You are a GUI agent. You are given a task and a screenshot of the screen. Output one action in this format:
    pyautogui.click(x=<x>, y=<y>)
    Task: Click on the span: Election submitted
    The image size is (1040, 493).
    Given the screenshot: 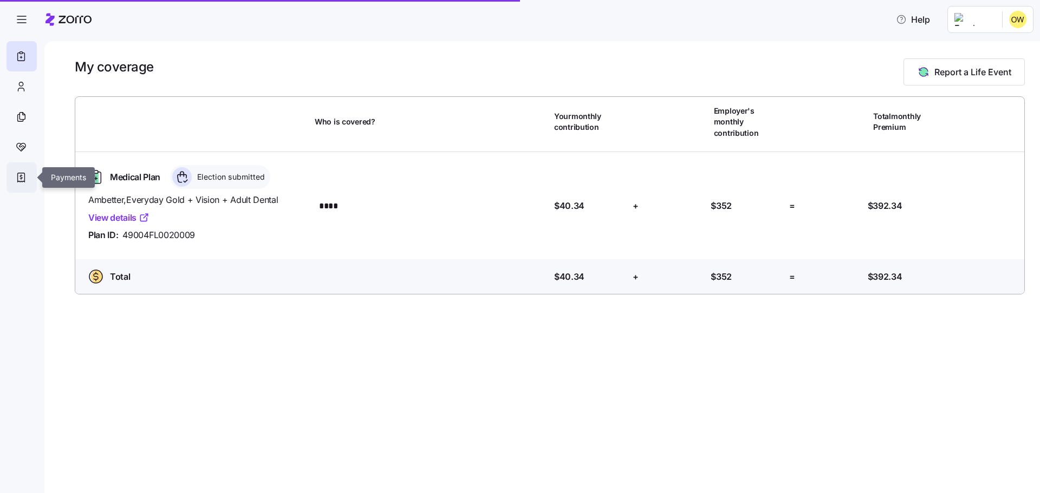 What is the action you would take?
    pyautogui.click(x=230, y=177)
    